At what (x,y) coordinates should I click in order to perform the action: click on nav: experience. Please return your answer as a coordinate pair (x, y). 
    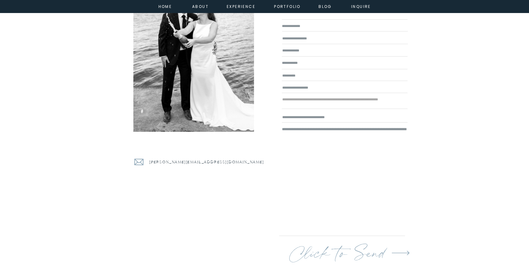
    Looking at the image, I should click on (239, 6).